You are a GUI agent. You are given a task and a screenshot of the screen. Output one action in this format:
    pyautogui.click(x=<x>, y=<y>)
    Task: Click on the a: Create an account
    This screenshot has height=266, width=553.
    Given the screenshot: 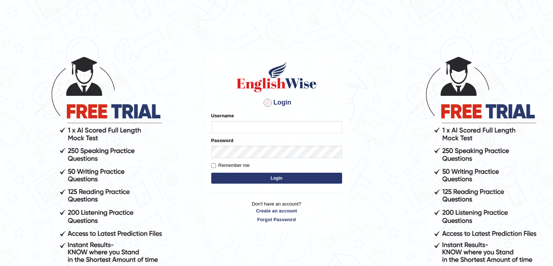 What is the action you would take?
    pyautogui.click(x=277, y=210)
    